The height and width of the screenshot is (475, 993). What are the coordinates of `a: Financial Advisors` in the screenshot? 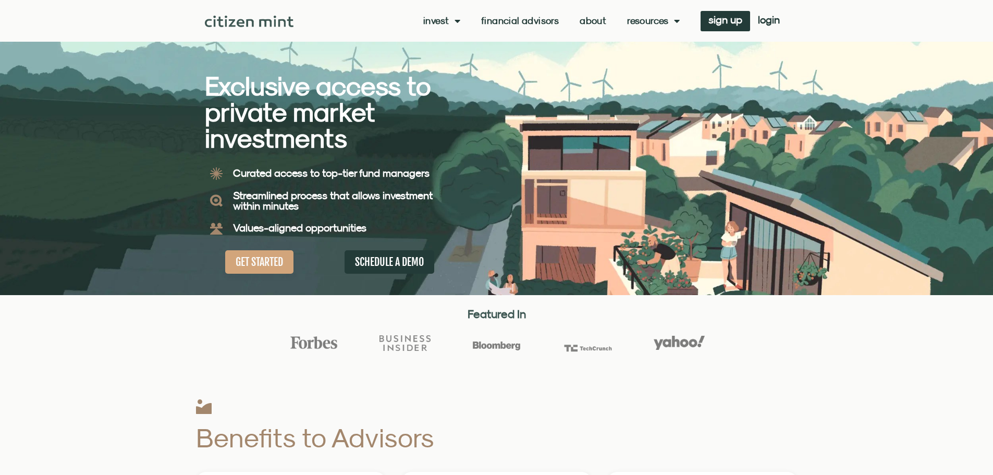 It's located at (520, 21).